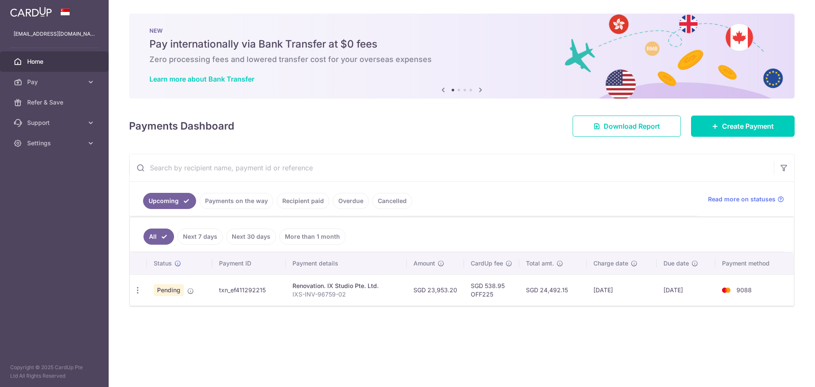 This screenshot has width=815, height=387. What do you see at coordinates (491, 289) in the screenshot?
I see `td: SGD 538.95 OFF225` at bounding box center [491, 289].